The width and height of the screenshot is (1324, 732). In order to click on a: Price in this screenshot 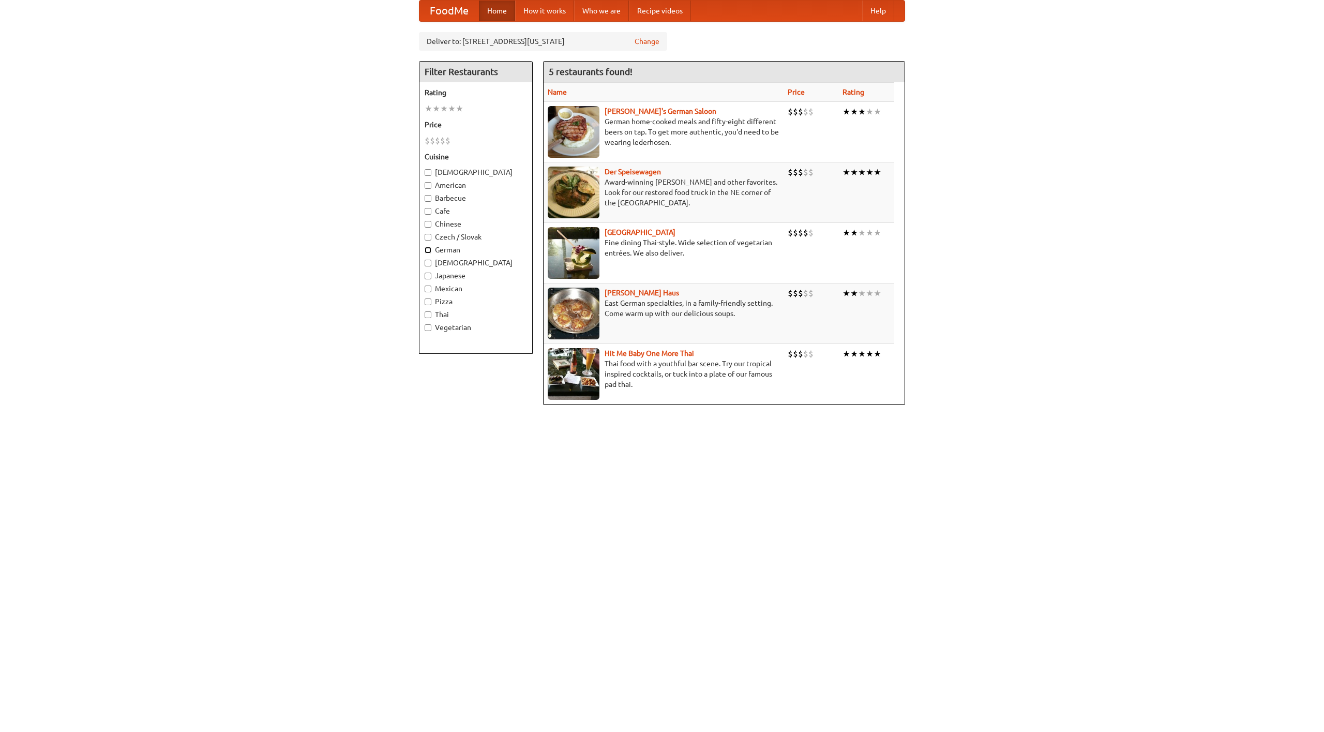, I will do `click(796, 92)`.